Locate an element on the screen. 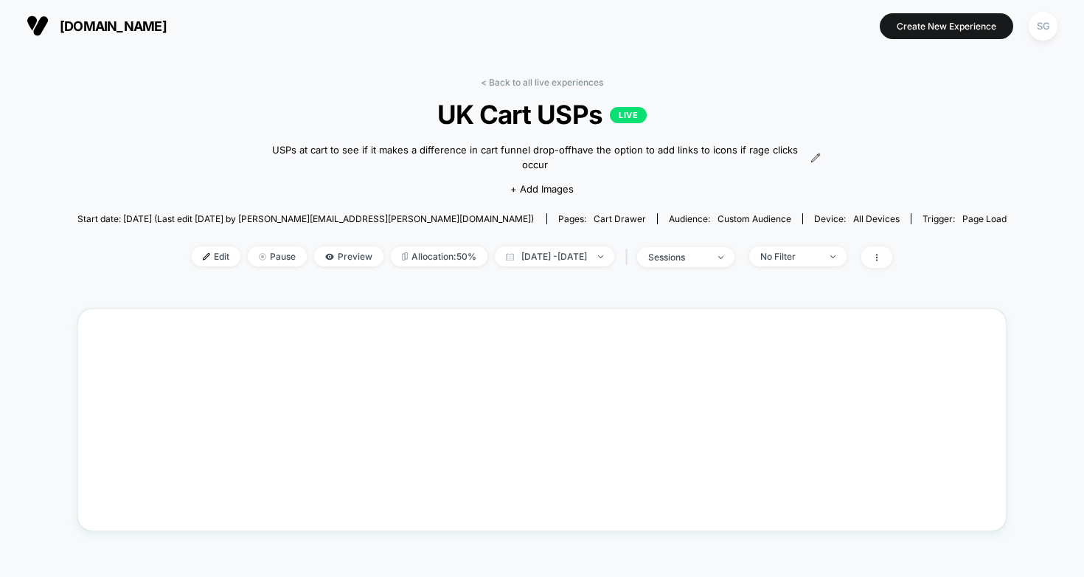  img: rebalance is located at coordinates (405, 256).